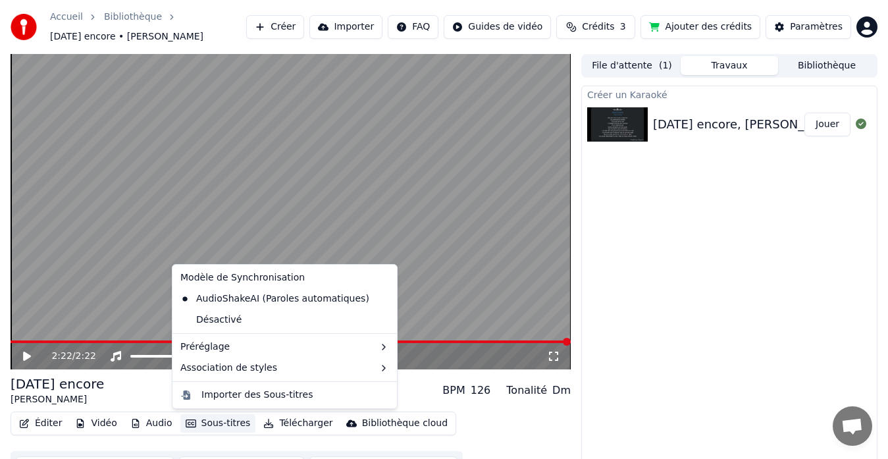 Image resolution: width=888 pixels, height=459 pixels. Describe the element at coordinates (275, 27) in the screenshot. I see `button: Créer` at that location.